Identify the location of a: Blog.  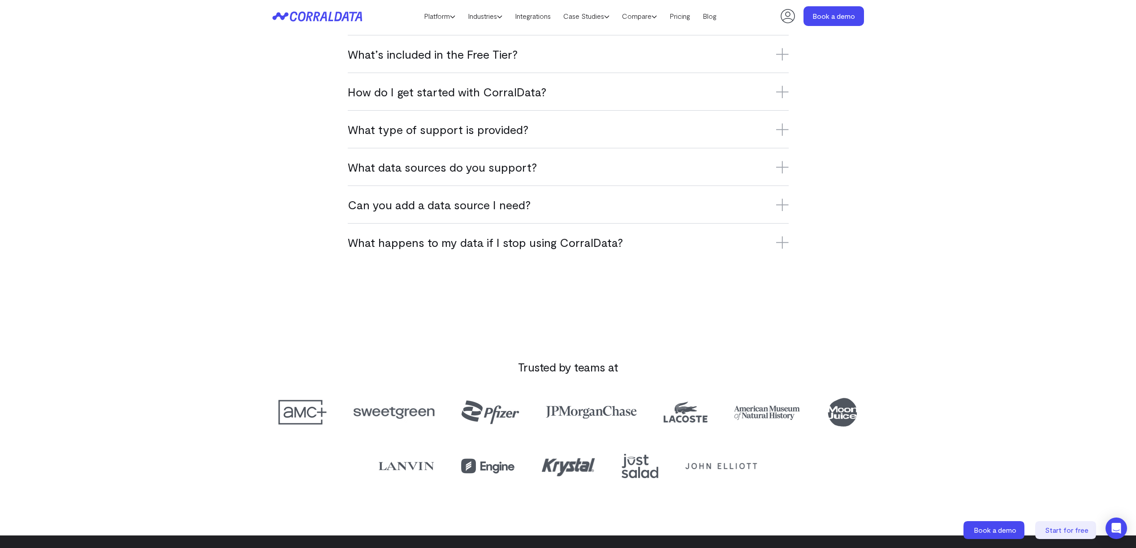
(710, 16).